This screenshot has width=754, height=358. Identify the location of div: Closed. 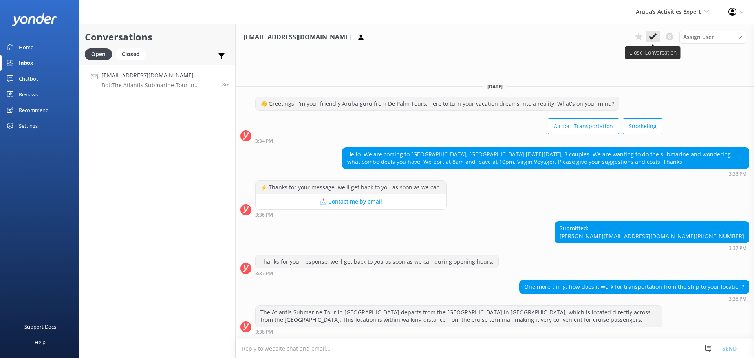
(131, 54).